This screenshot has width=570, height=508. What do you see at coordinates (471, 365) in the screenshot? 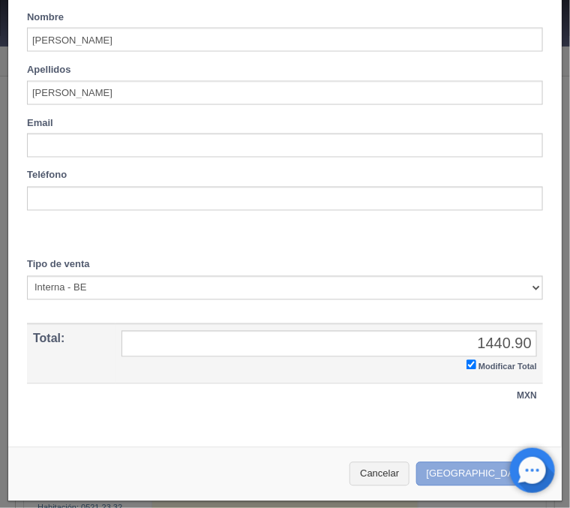
I see `input: Modificar Total` at bounding box center [471, 365].